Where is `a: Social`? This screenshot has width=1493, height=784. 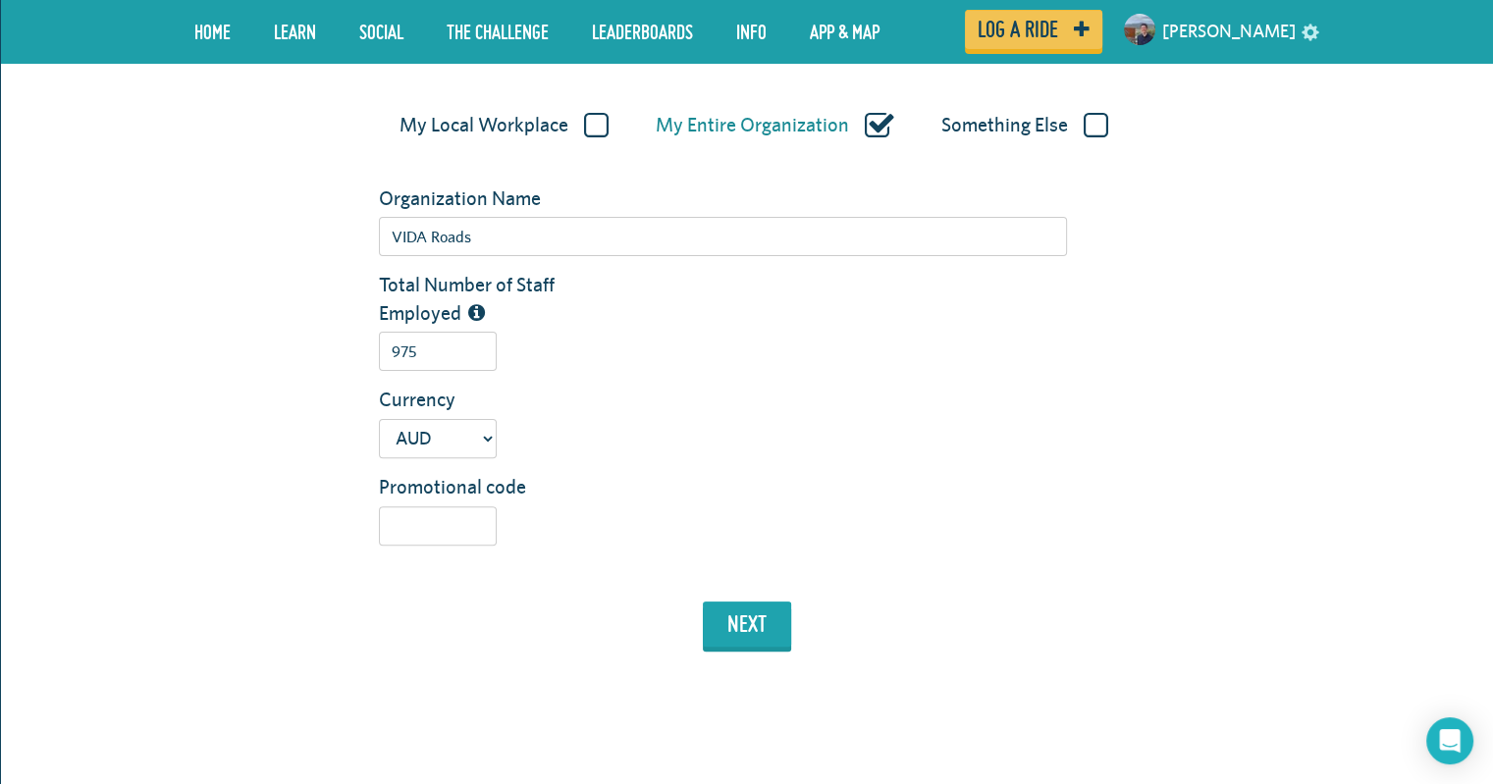 a: Social is located at coordinates (381, 31).